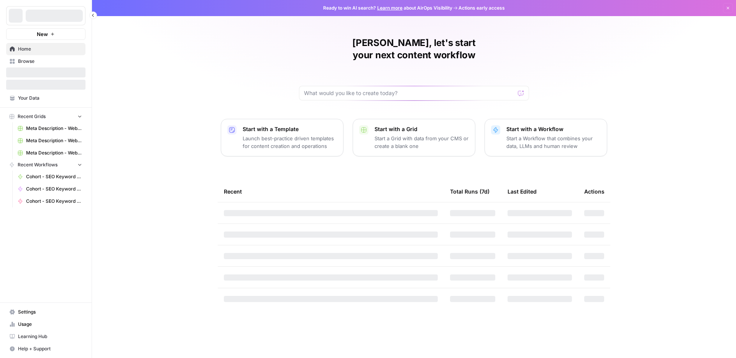  I want to click on input: What would you like to create today?, so click(410, 93).